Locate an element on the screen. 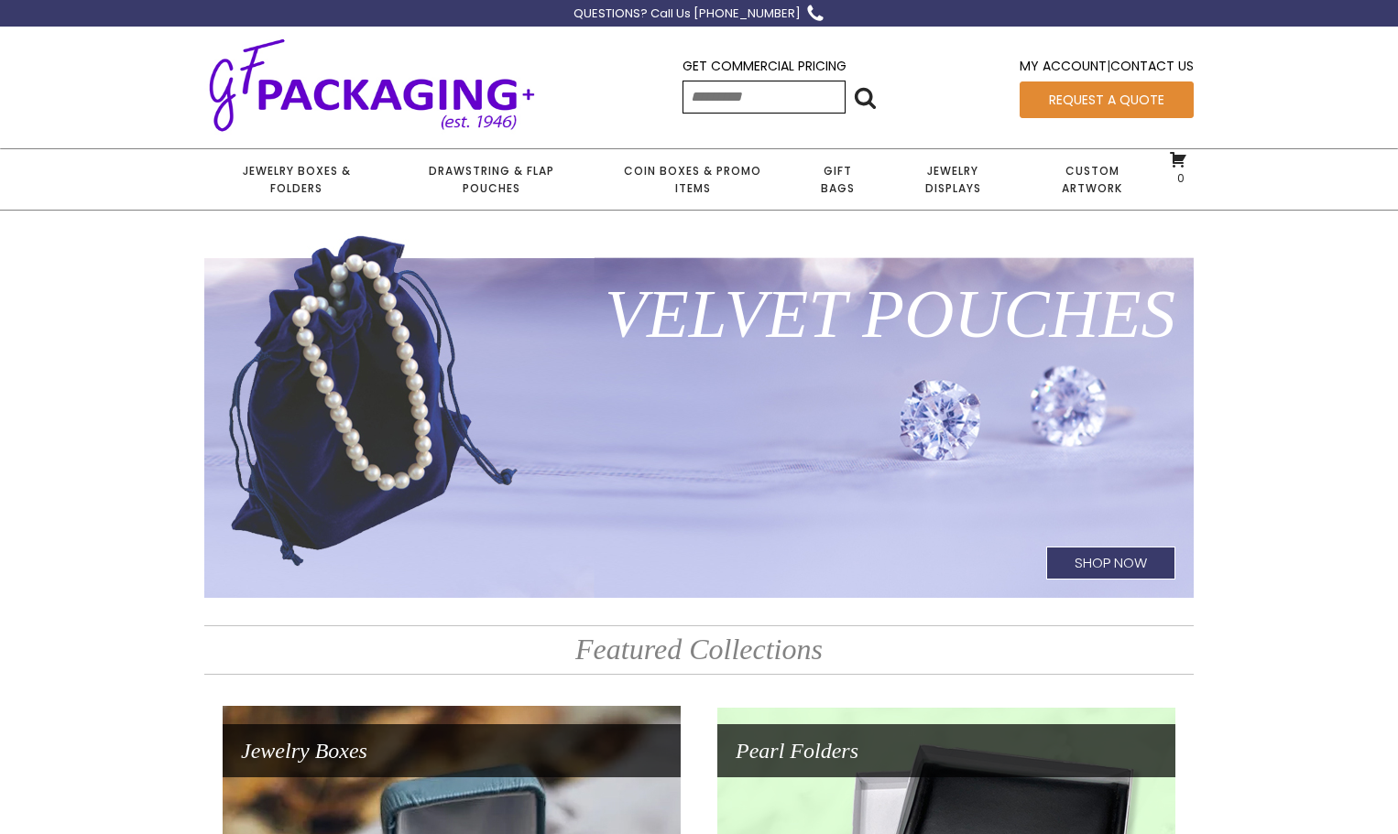  a: 0 is located at coordinates (1178, 168).